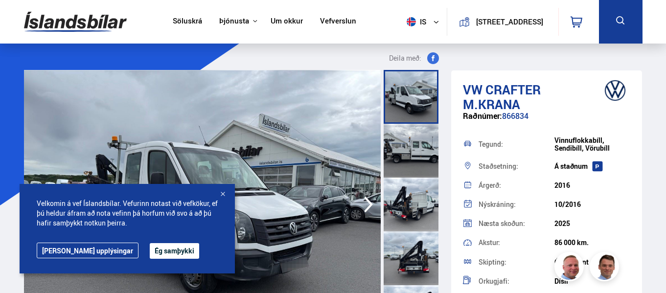 The width and height of the screenshot is (666, 293). What do you see at coordinates (615, 91) in the screenshot?
I see `img: brand logo` at bounding box center [615, 91].